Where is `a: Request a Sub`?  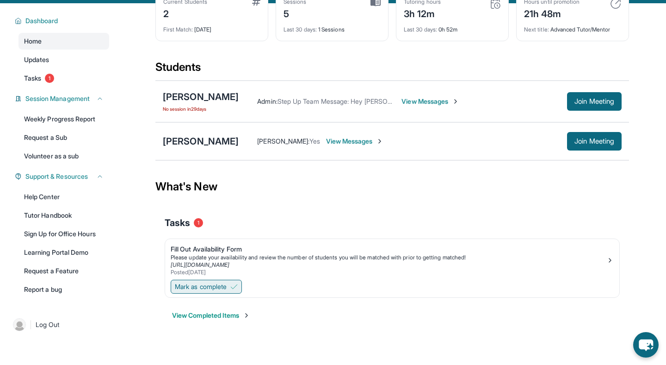 a: Request a Sub is located at coordinates (64, 137).